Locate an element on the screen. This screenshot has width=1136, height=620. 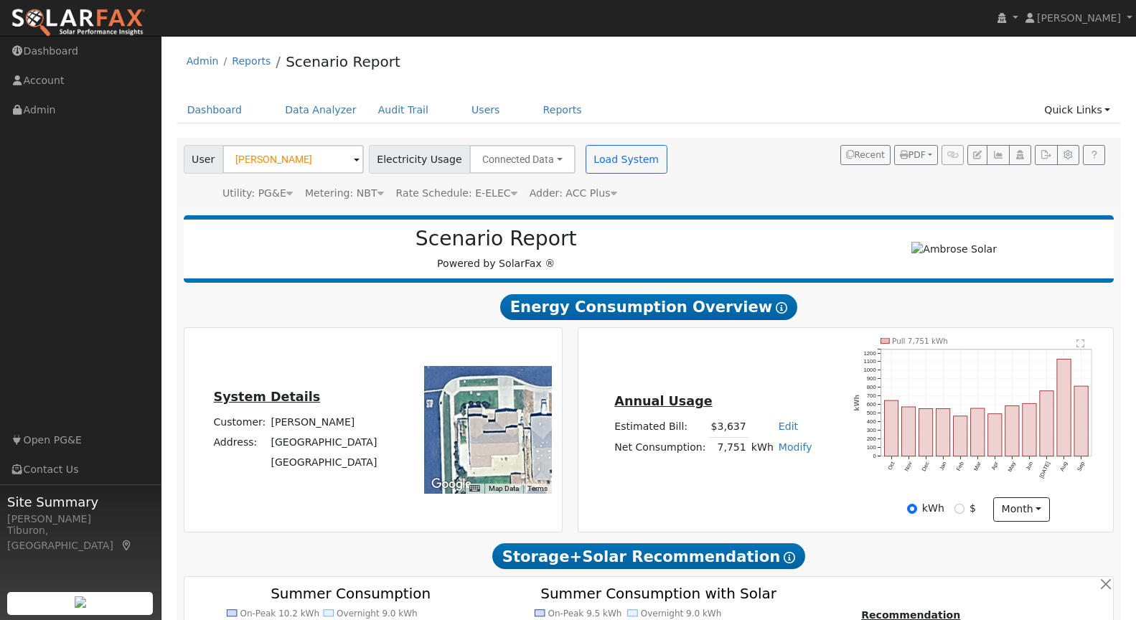
a: Audit Trail is located at coordinates (403, 110).